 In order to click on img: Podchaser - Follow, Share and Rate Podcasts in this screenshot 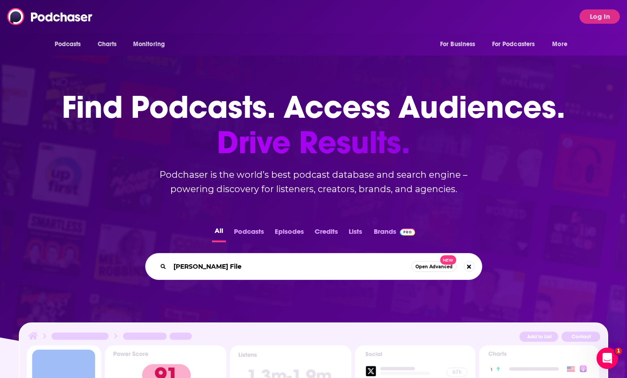, I will do `click(50, 17)`.